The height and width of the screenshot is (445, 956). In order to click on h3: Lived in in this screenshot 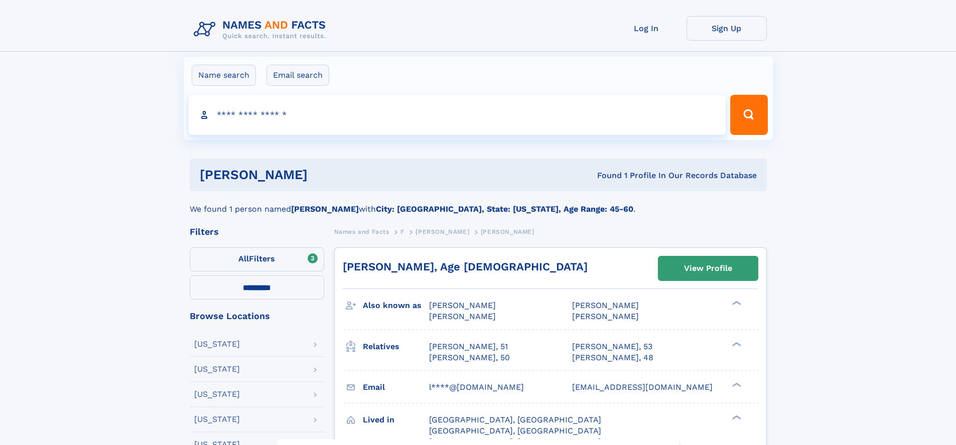, I will do `click(396, 420)`.